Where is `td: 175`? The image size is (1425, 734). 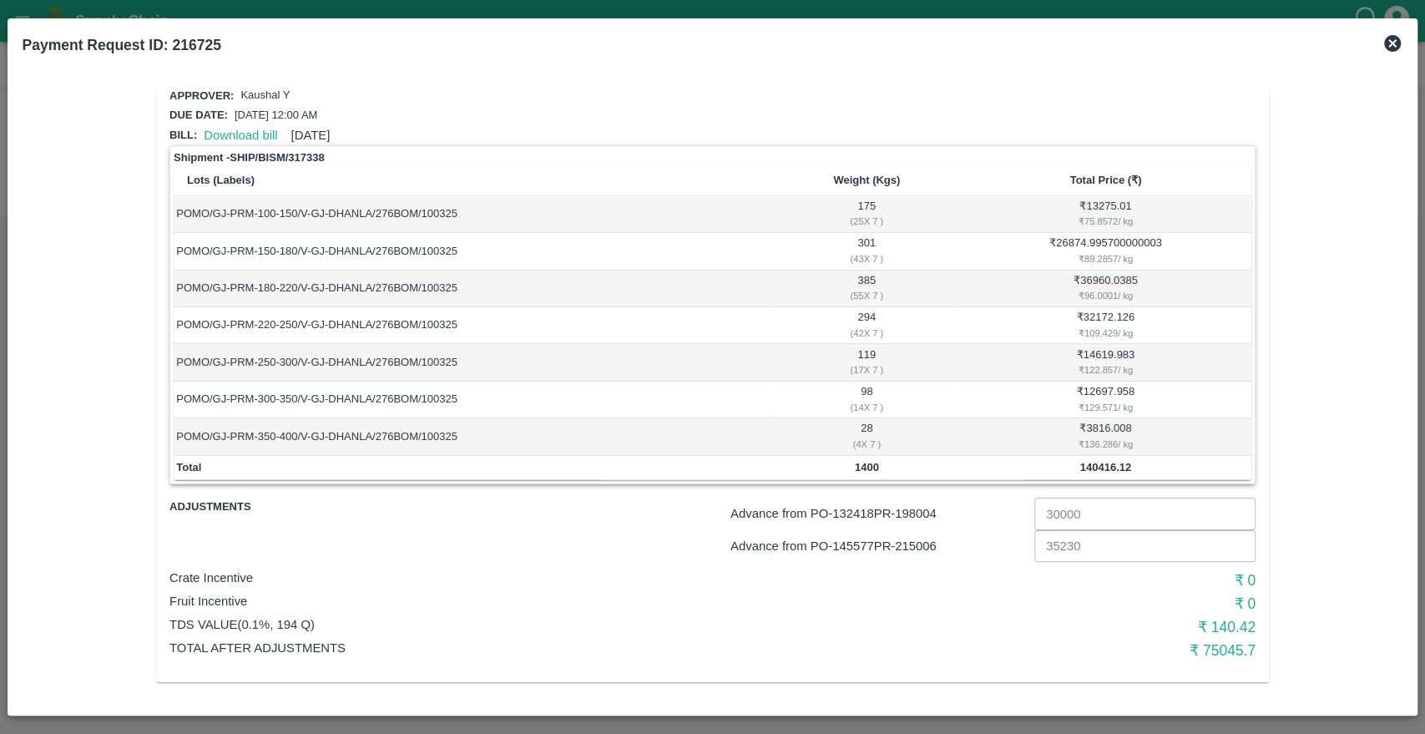 td: 175 is located at coordinates (867, 215).